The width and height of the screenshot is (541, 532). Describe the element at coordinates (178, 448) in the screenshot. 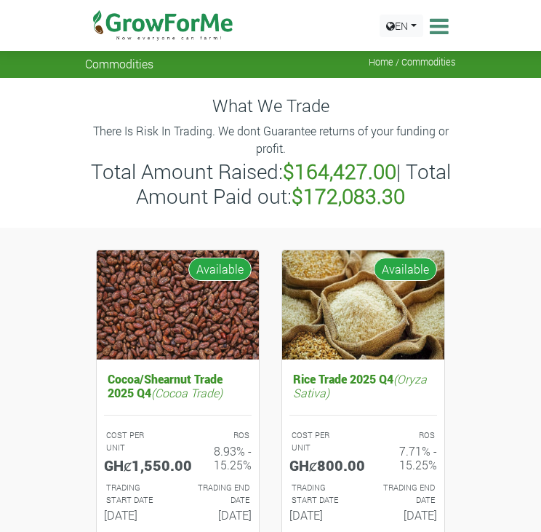

I see `a: Cocoa/Shearnut Trade 2025 Q4(Cocoa Trade) COST PER UNIT GHȼ1,550.00 ROS 8.93% - 15.25% TRADING ST...` at that location.